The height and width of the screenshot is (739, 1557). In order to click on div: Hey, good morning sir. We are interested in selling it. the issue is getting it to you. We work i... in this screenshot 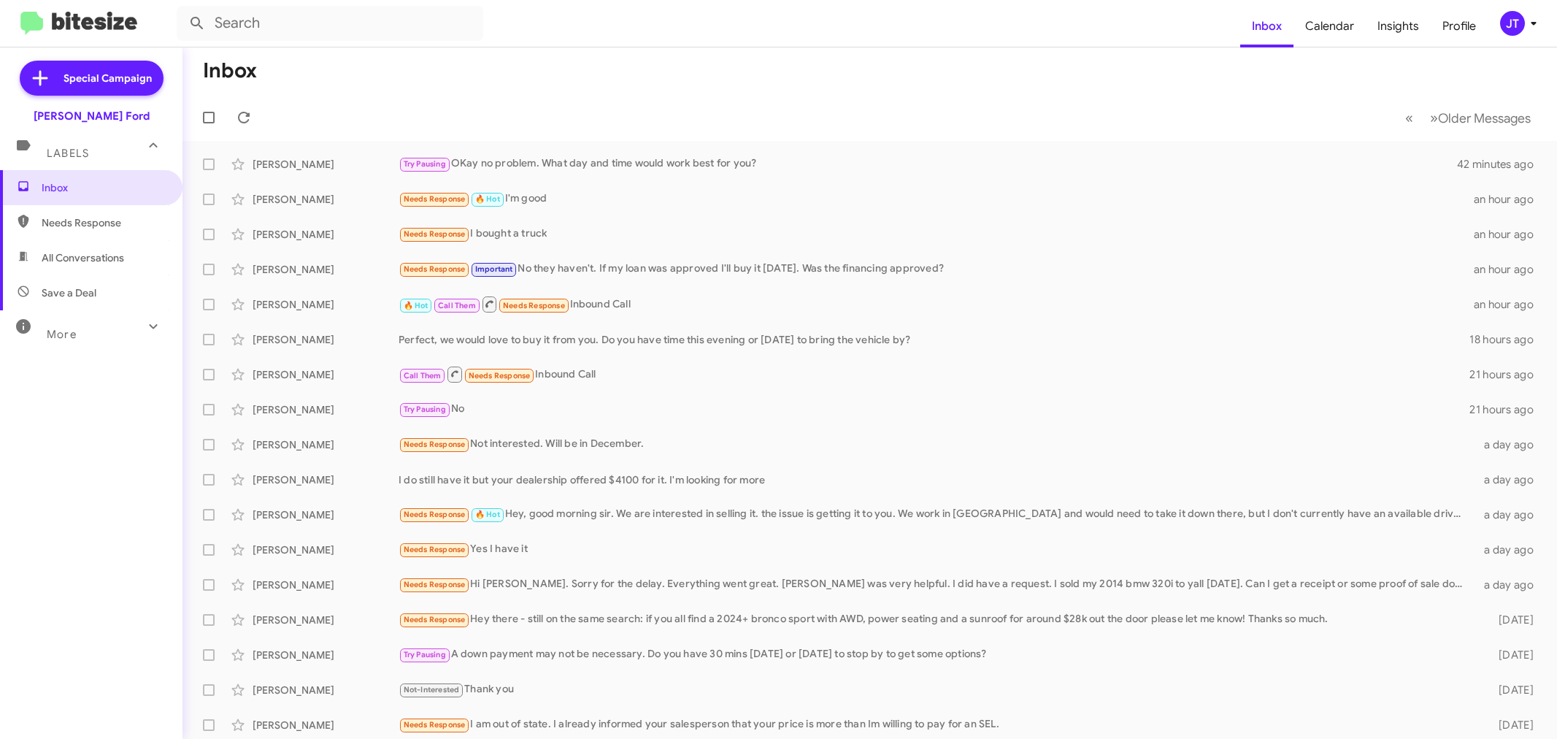, I will do `click(936, 514)`.